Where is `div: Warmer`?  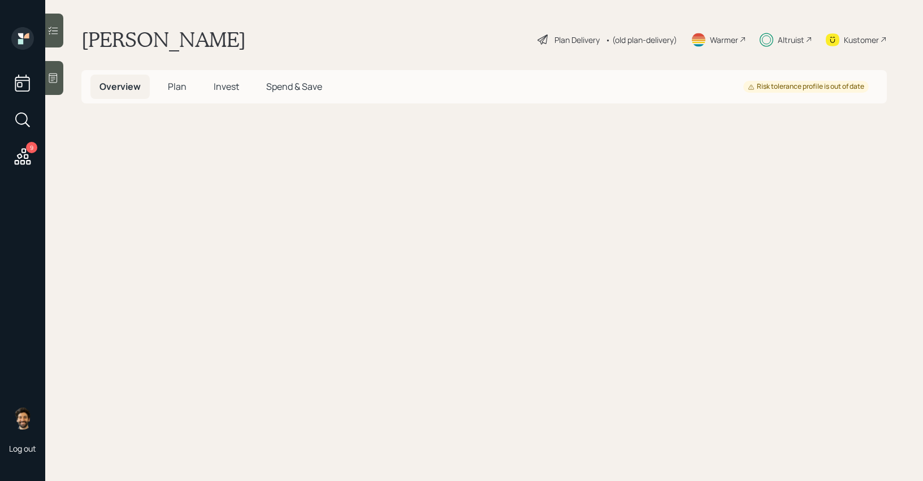 div: Warmer is located at coordinates (724, 40).